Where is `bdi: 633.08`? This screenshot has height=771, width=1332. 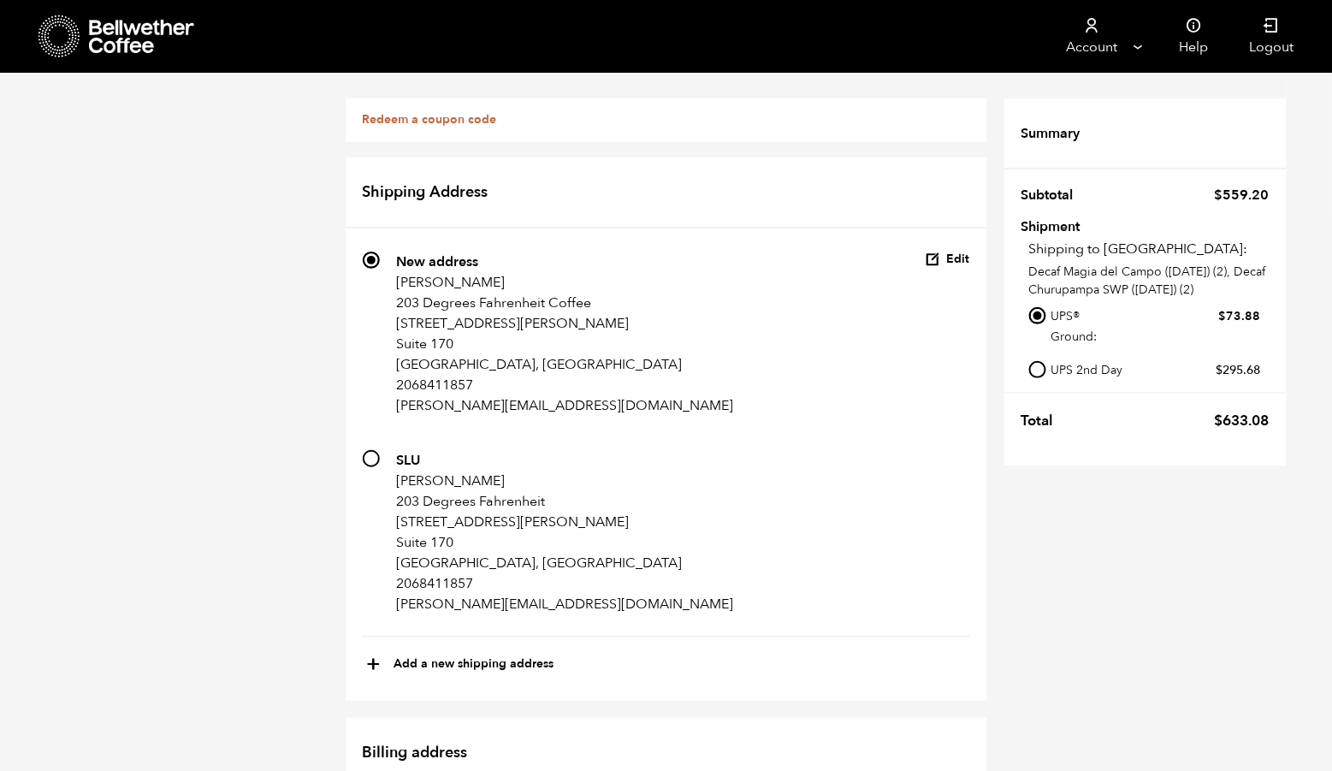
bdi: 633.08 is located at coordinates (1242, 420).